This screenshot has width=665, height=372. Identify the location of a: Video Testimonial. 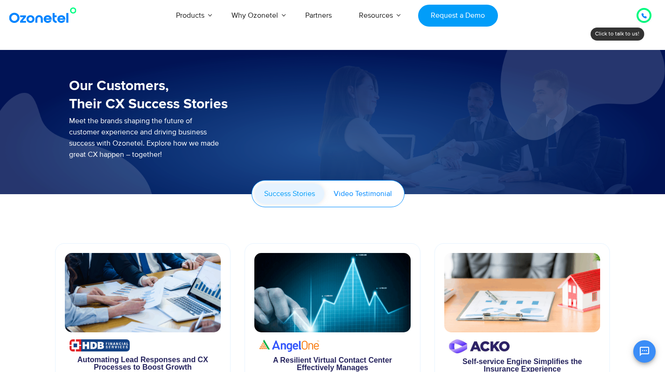
(363, 194).